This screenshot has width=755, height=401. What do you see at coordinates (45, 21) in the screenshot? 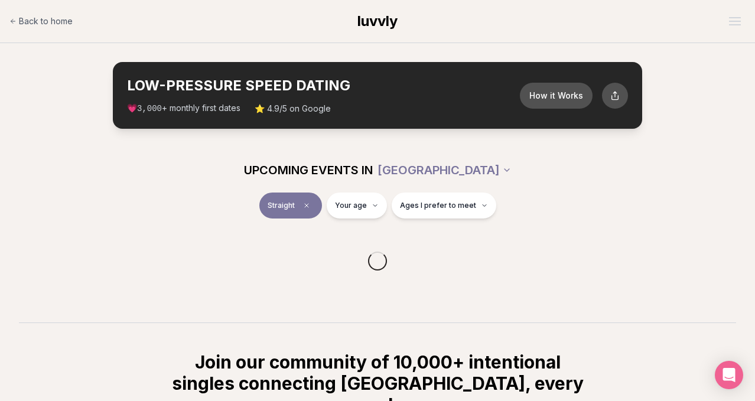
I see `span: Back to home` at bounding box center [45, 21].